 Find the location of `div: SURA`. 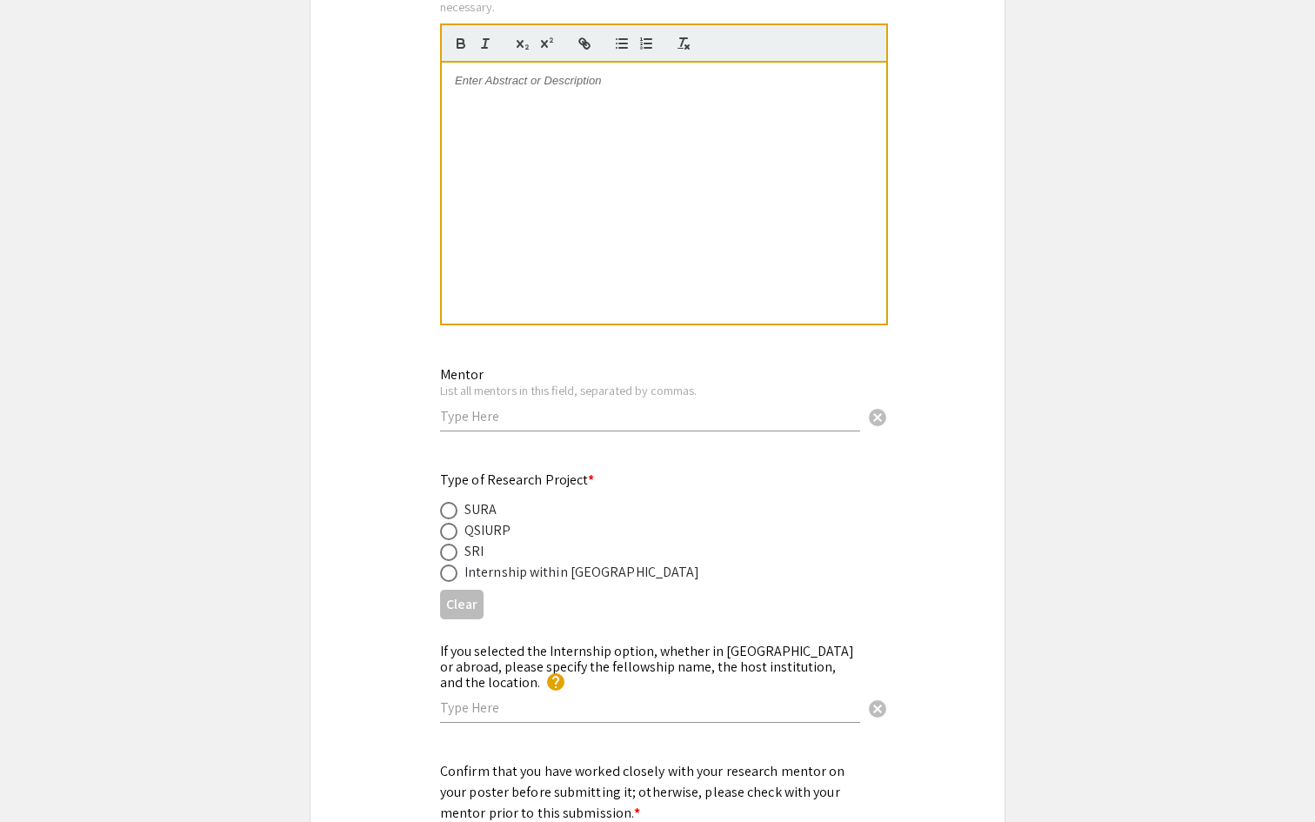

div: SURA is located at coordinates (480, 510).